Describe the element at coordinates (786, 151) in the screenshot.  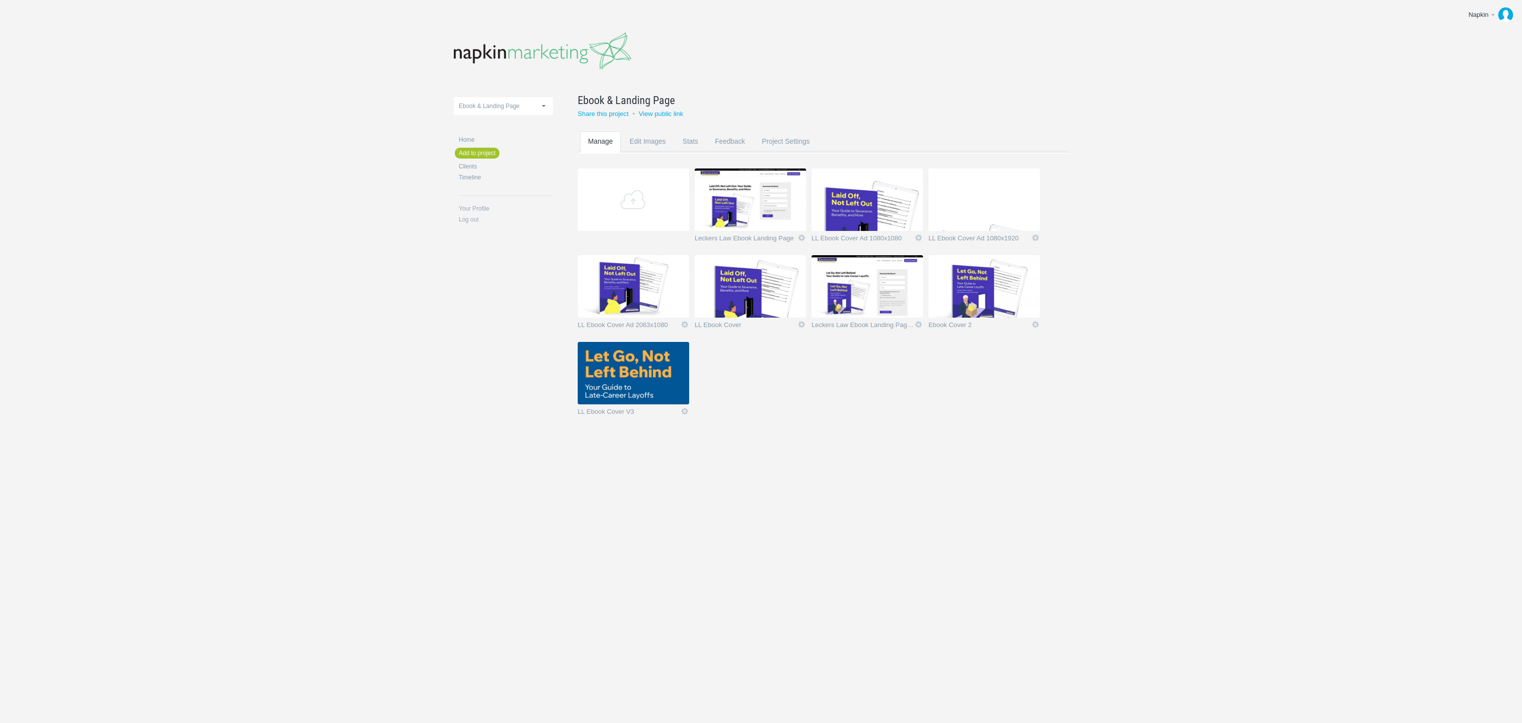
I see `a: Project Settings` at that location.